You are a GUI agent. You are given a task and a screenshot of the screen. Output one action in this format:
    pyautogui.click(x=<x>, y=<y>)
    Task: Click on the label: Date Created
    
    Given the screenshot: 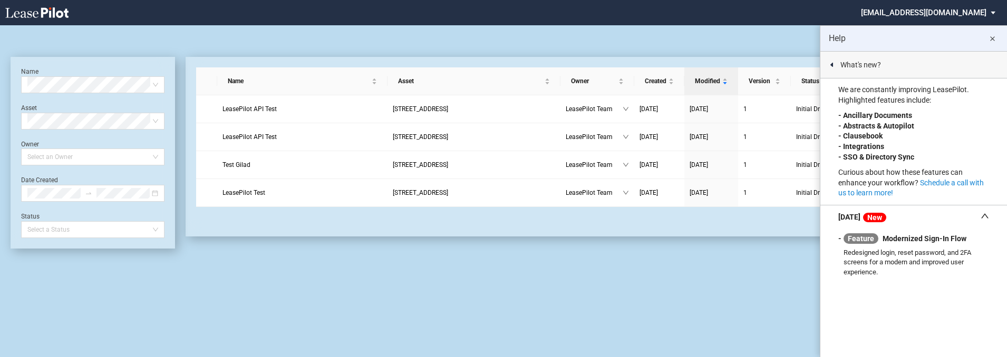 What is the action you would take?
    pyautogui.click(x=40, y=180)
    